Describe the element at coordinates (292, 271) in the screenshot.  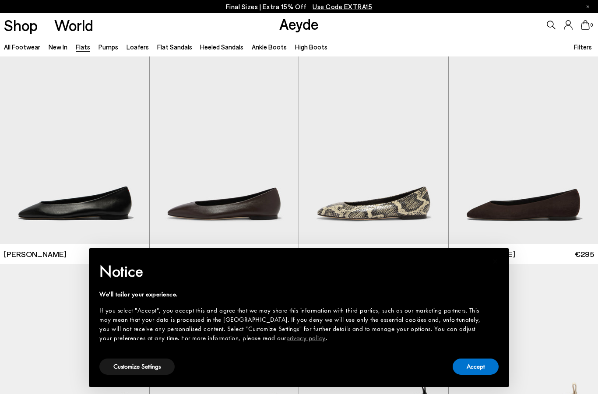
I see `h2: Notice` at that location.